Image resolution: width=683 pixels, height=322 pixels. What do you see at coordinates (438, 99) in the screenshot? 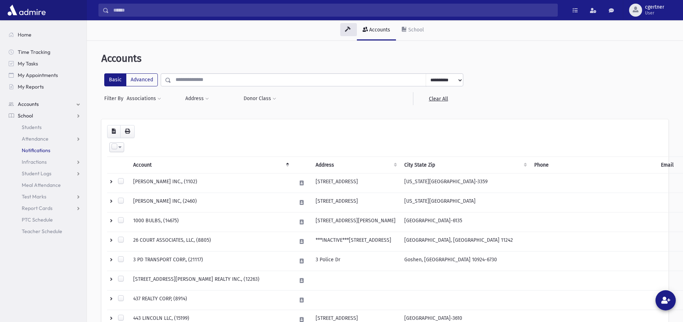
I see `a: Clear All` at bounding box center [438, 99].